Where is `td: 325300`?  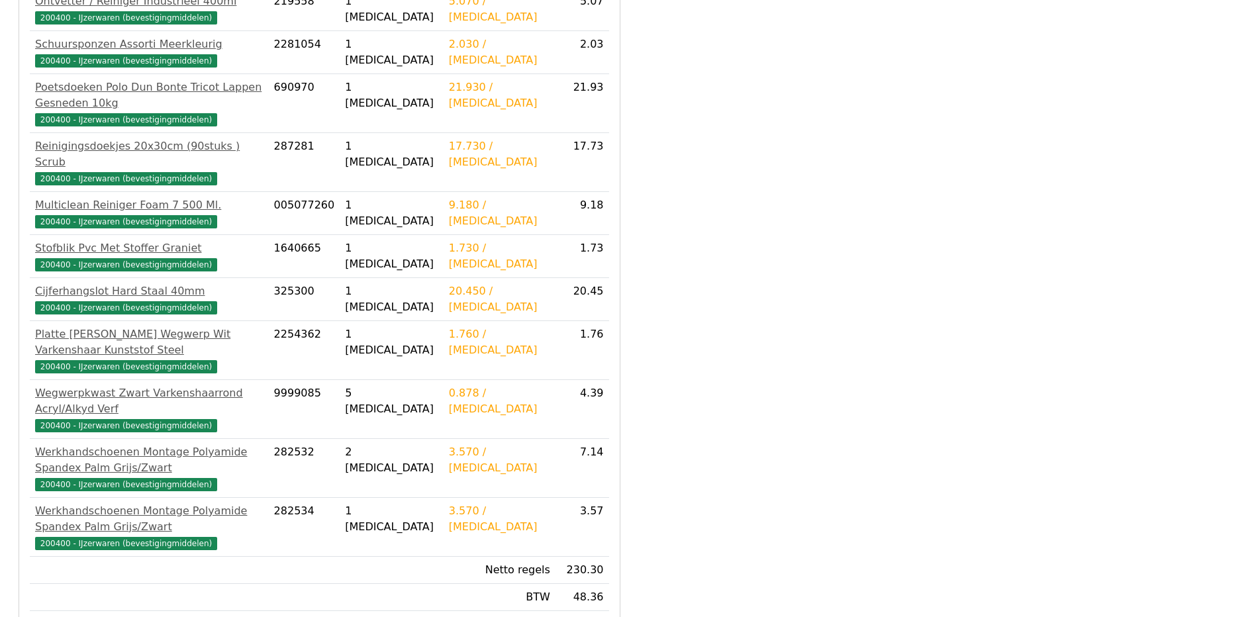 td: 325300 is located at coordinates (304, 299).